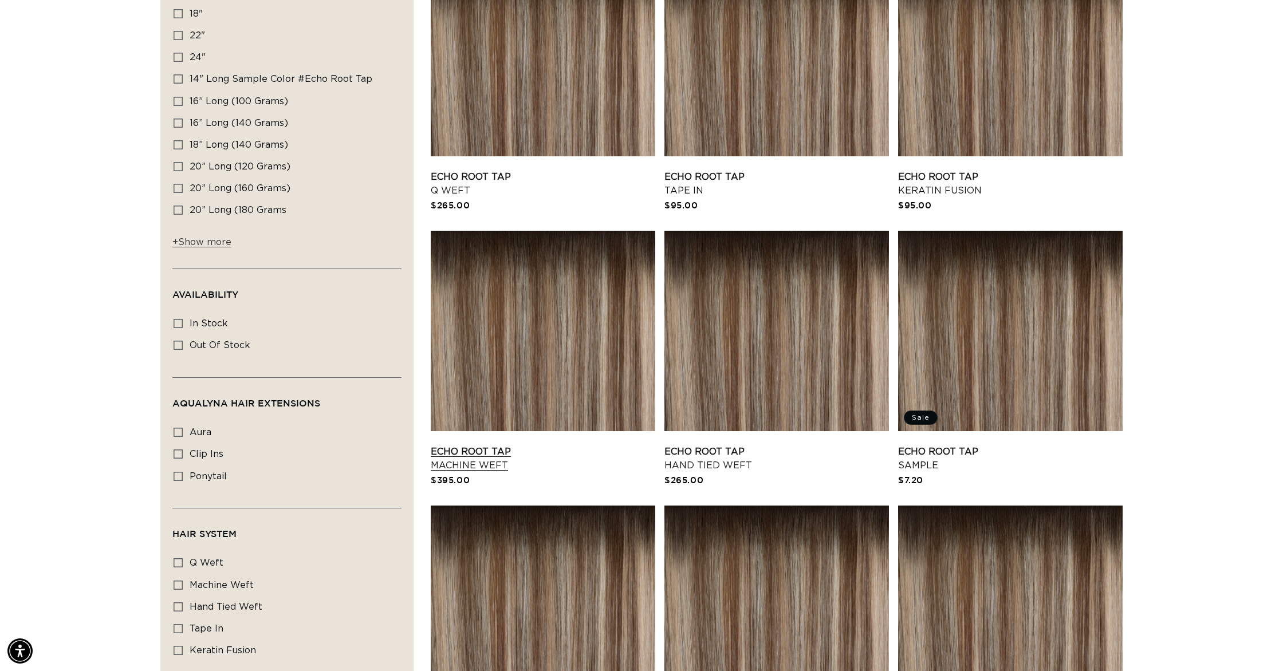 Image resolution: width=1283 pixels, height=671 pixels. I want to click on span: Availability, so click(205, 294).